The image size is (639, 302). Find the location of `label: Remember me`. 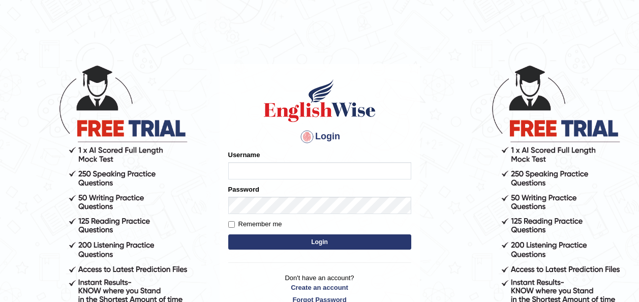

label: Remember me is located at coordinates (255, 224).